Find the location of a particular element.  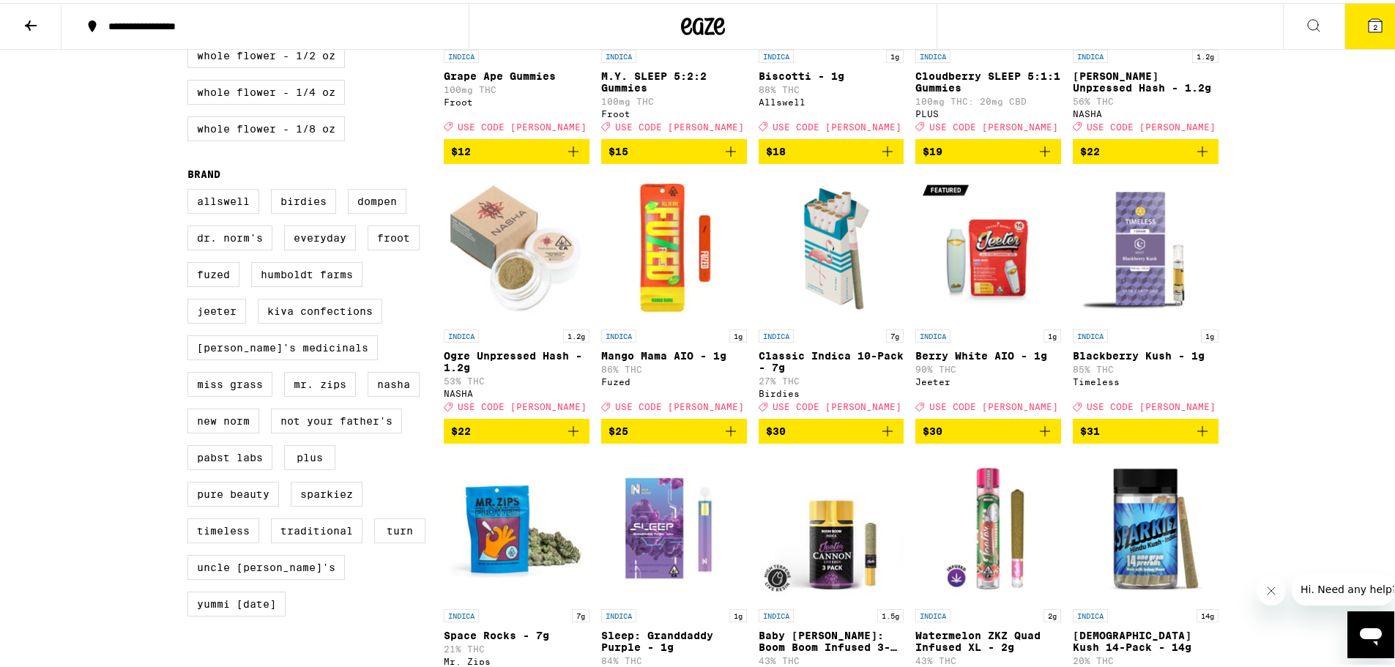

label: Not Your Father's is located at coordinates (336, 418).